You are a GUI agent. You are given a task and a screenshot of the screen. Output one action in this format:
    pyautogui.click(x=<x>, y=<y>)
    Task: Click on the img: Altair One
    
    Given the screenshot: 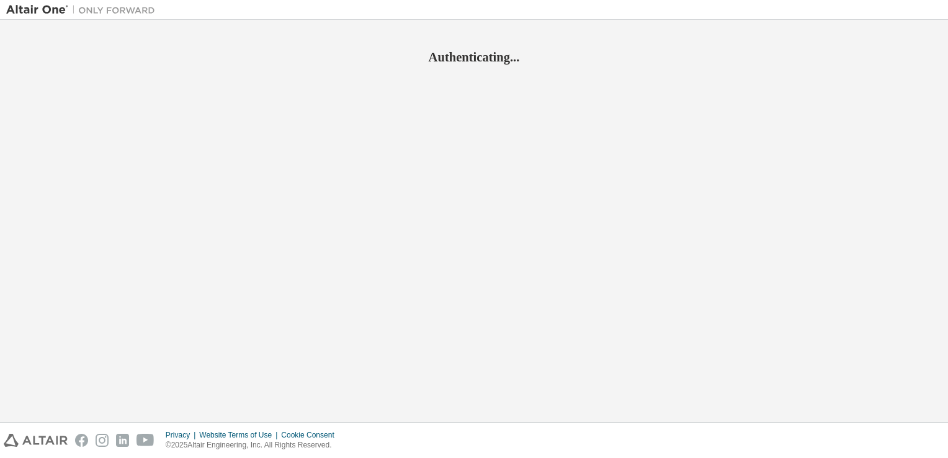 What is the action you would take?
    pyautogui.click(x=84, y=10)
    